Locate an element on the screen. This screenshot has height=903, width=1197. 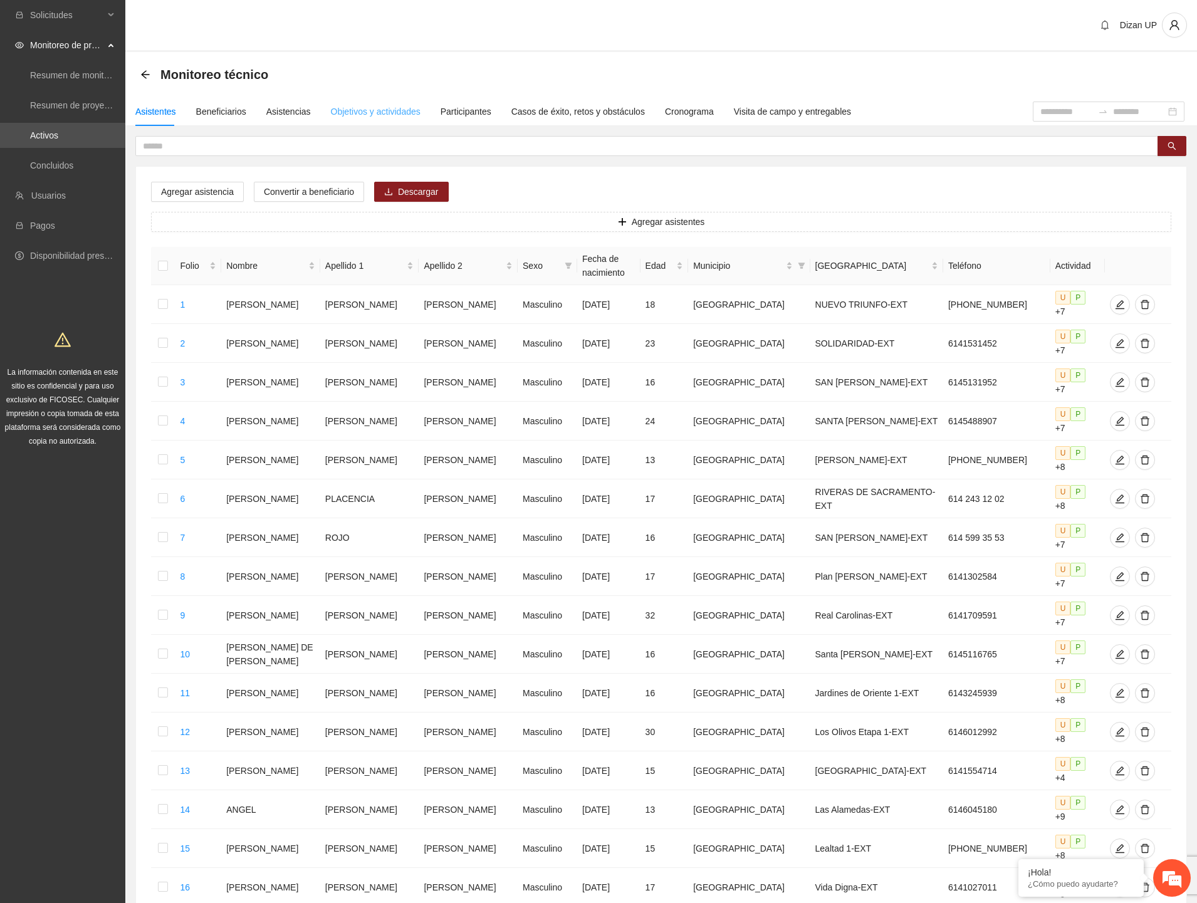
td: 6146012992 is located at coordinates (996, 732).